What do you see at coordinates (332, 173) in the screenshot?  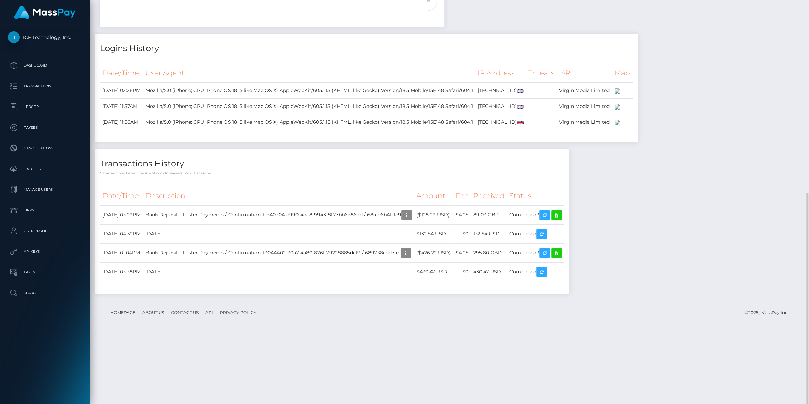 I see `p: * Transactions date/time are shown in payee's local timezone` at bounding box center [332, 173].